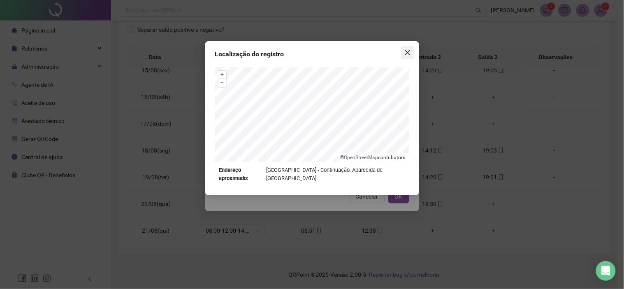 This screenshot has width=624, height=289. What do you see at coordinates (408, 53) in the screenshot?
I see `button: Close` at bounding box center [408, 53].